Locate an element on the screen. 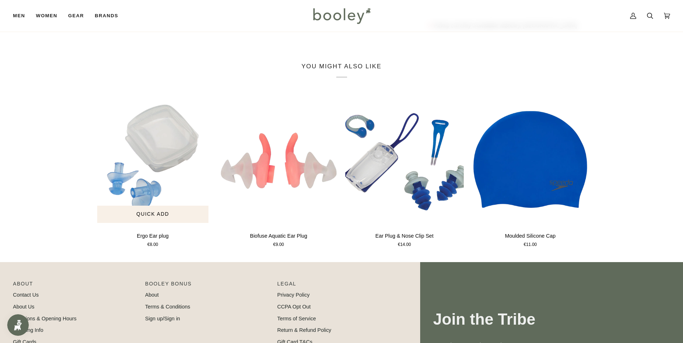 This screenshot has height=343, width=683. span: €8.00 is located at coordinates (153, 245).